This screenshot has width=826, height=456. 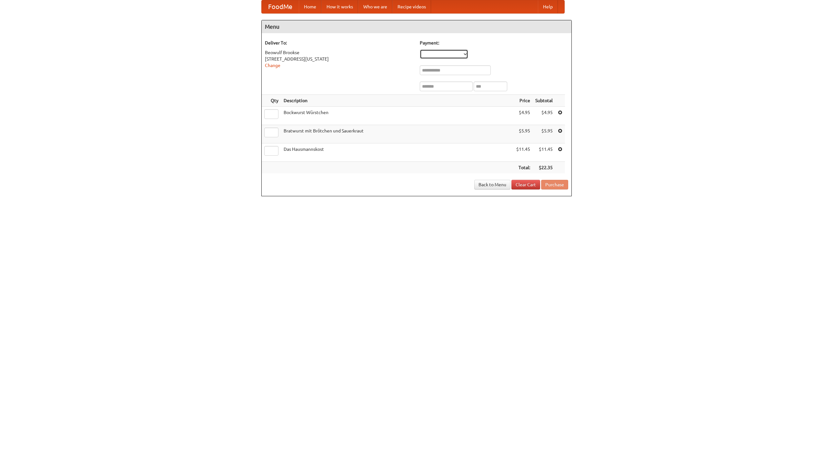 What do you see at coordinates (554, 185) in the screenshot?
I see `button: Purchase` at bounding box center [554, 185].